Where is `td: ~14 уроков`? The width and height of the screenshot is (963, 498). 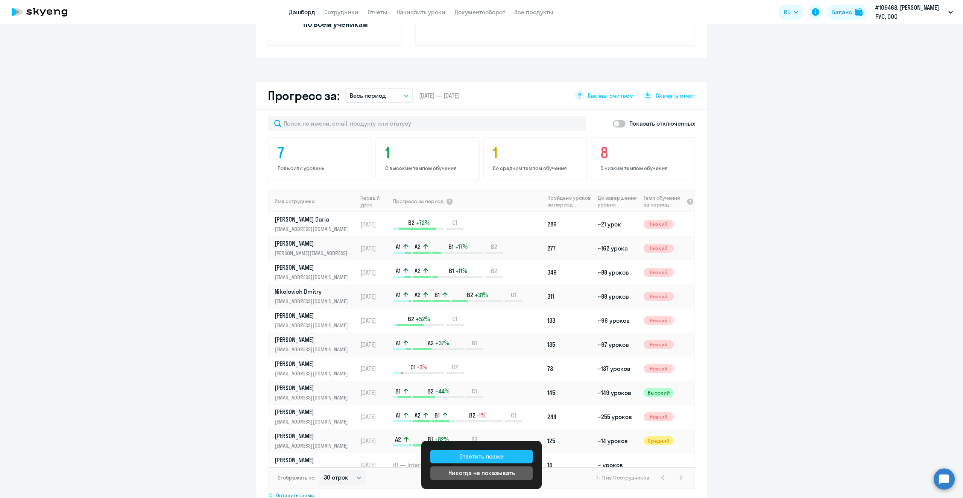 td: ~14 уроков is located at coordinates (617, 441).